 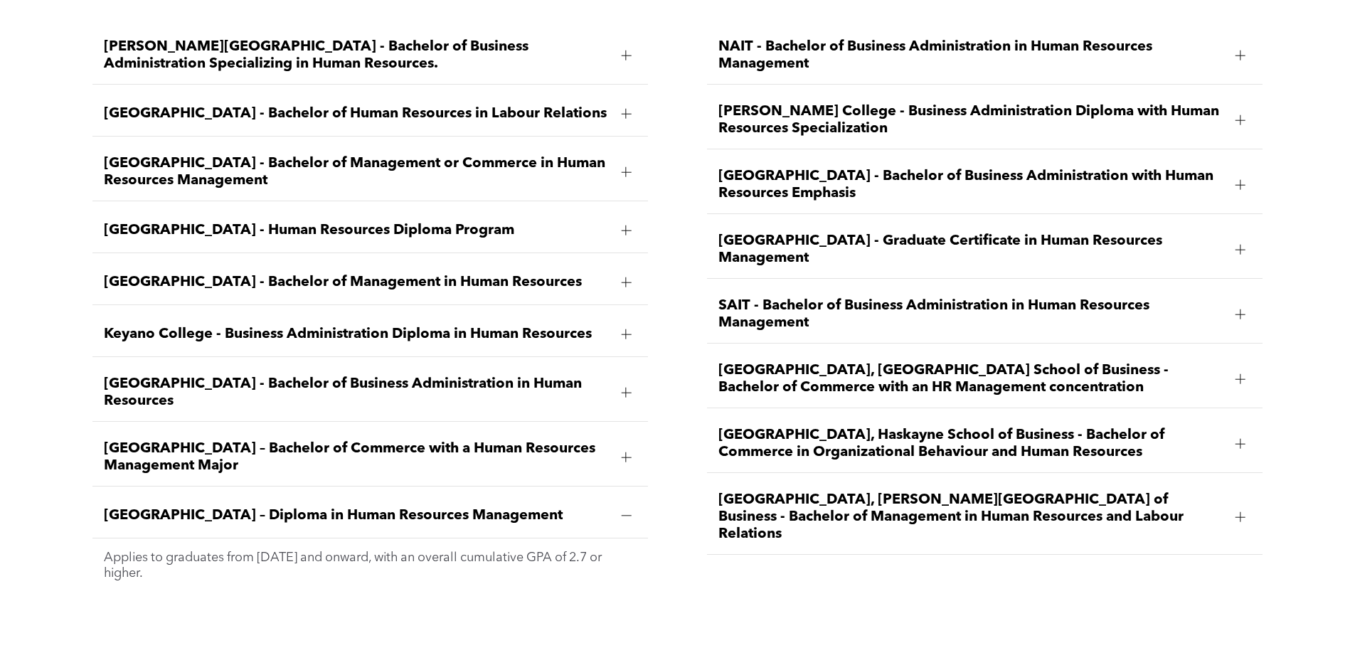 What do you see at coordinates (356, 334) in the screenshot?
I see `span: Keyano College - Business Administration Diploma in Human Resources` at bounding box center [356, 334].